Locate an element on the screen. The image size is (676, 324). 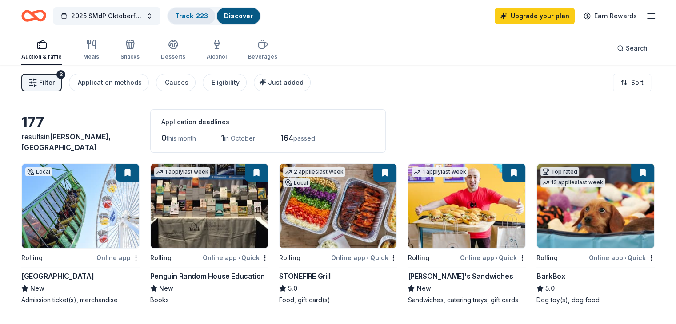
div: 3 is located at coordinates (61, 75).